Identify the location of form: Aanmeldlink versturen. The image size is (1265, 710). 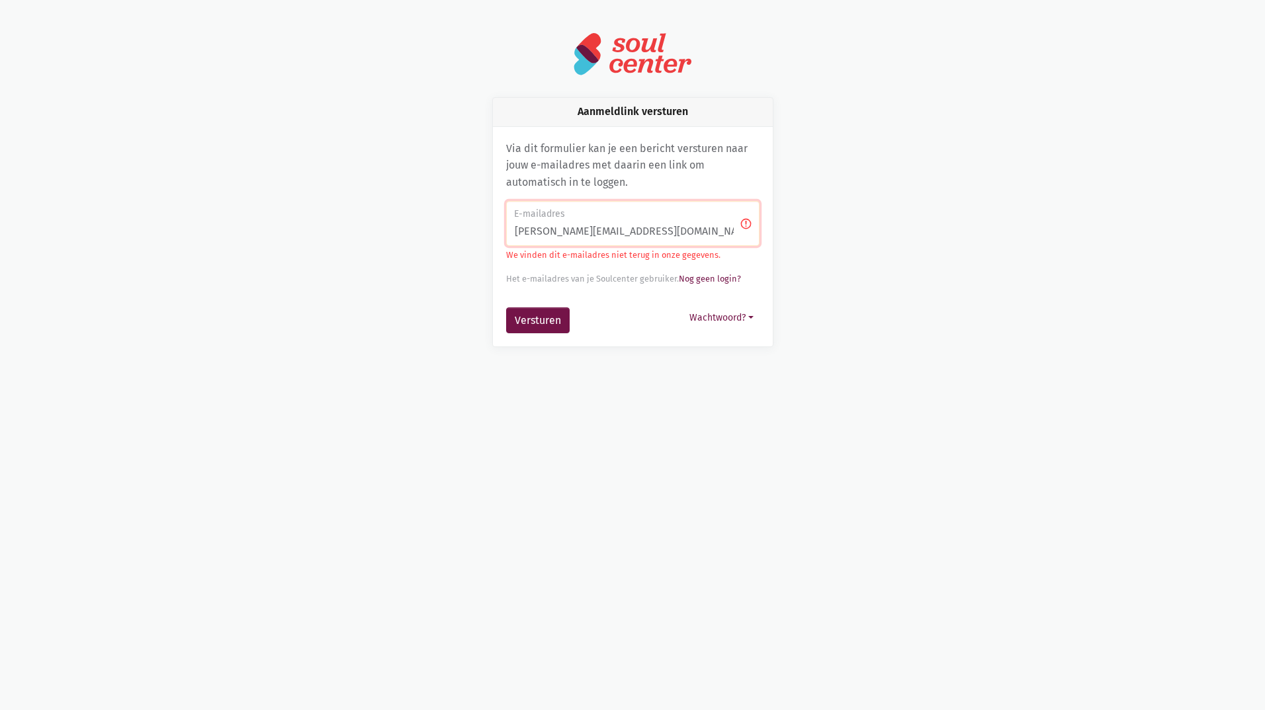
(632, 267).